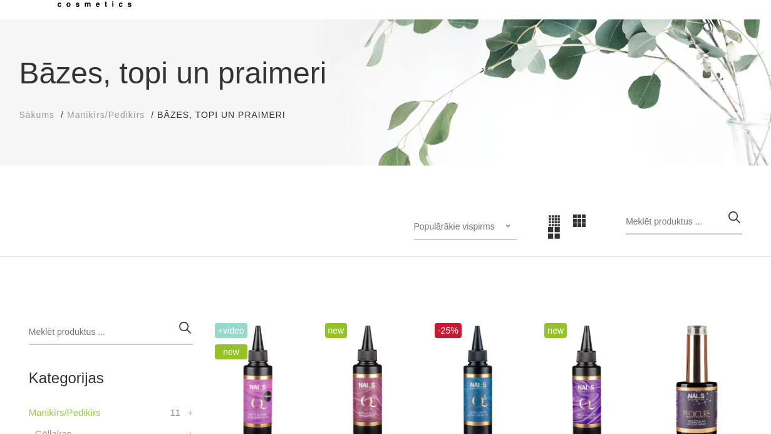 This screenshot has height=434, width=771. I want to click on h1: Bāzes, topi un praimeri, so click(386, 73).